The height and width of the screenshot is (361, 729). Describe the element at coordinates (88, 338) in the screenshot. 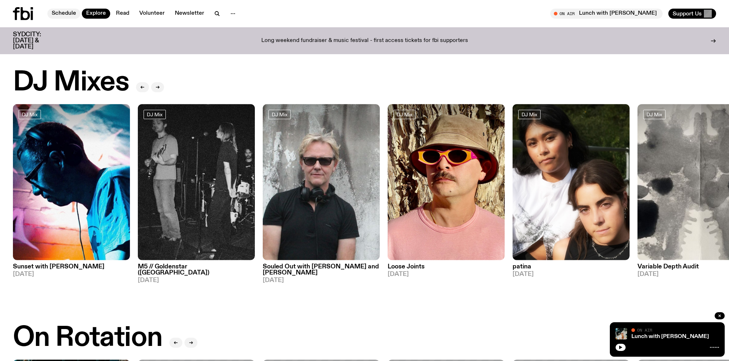

I see `h2: On Rotation` at that location.